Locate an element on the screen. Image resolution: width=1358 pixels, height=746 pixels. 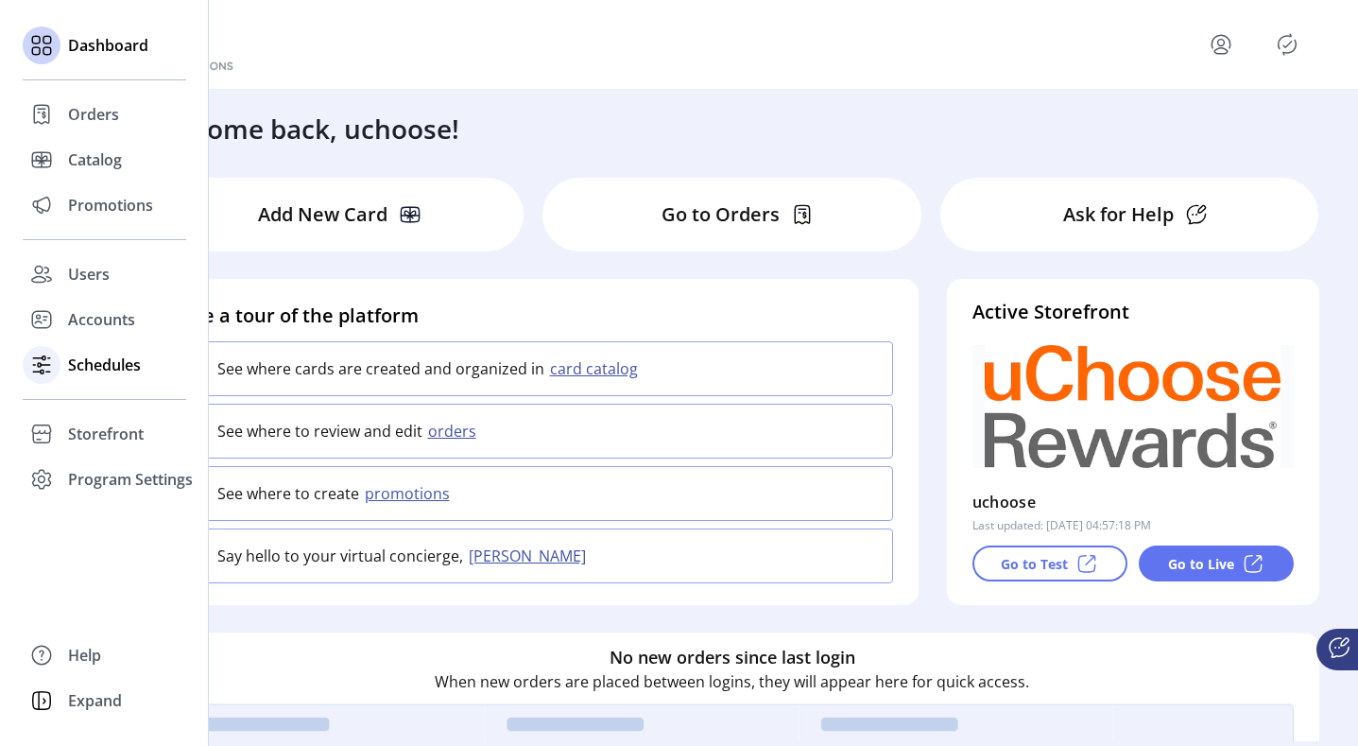
span: Accounts is located at coordinates (101, 320).